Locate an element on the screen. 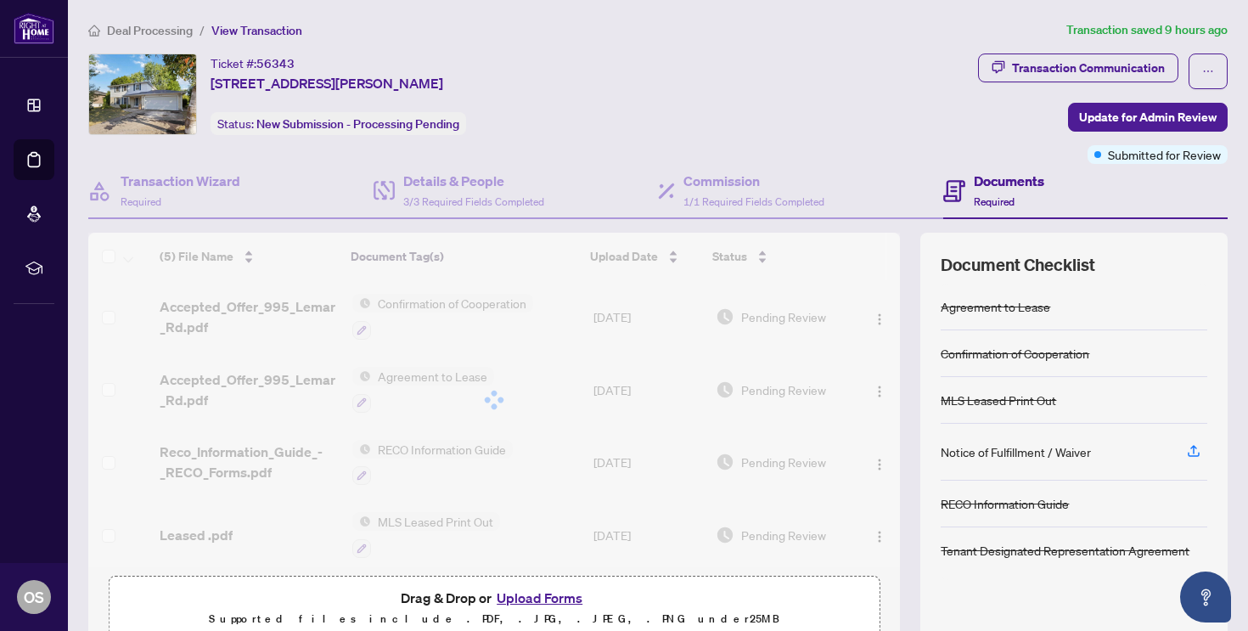 This screenshot has height=631, width=1248. span: New Submission - Processing Pending is located at coordinates (357, 124).